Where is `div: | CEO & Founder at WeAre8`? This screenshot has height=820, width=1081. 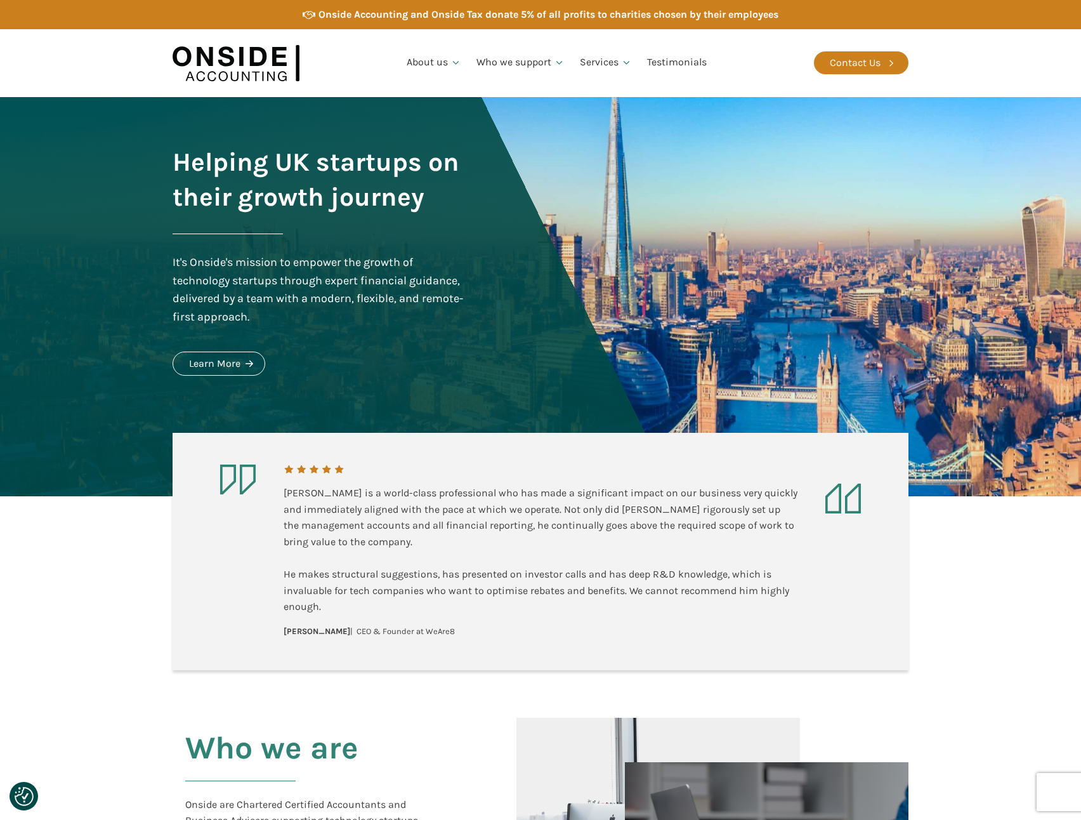 div: | CEO & Founder at WeAre8 is located at coordinates (369, 631).